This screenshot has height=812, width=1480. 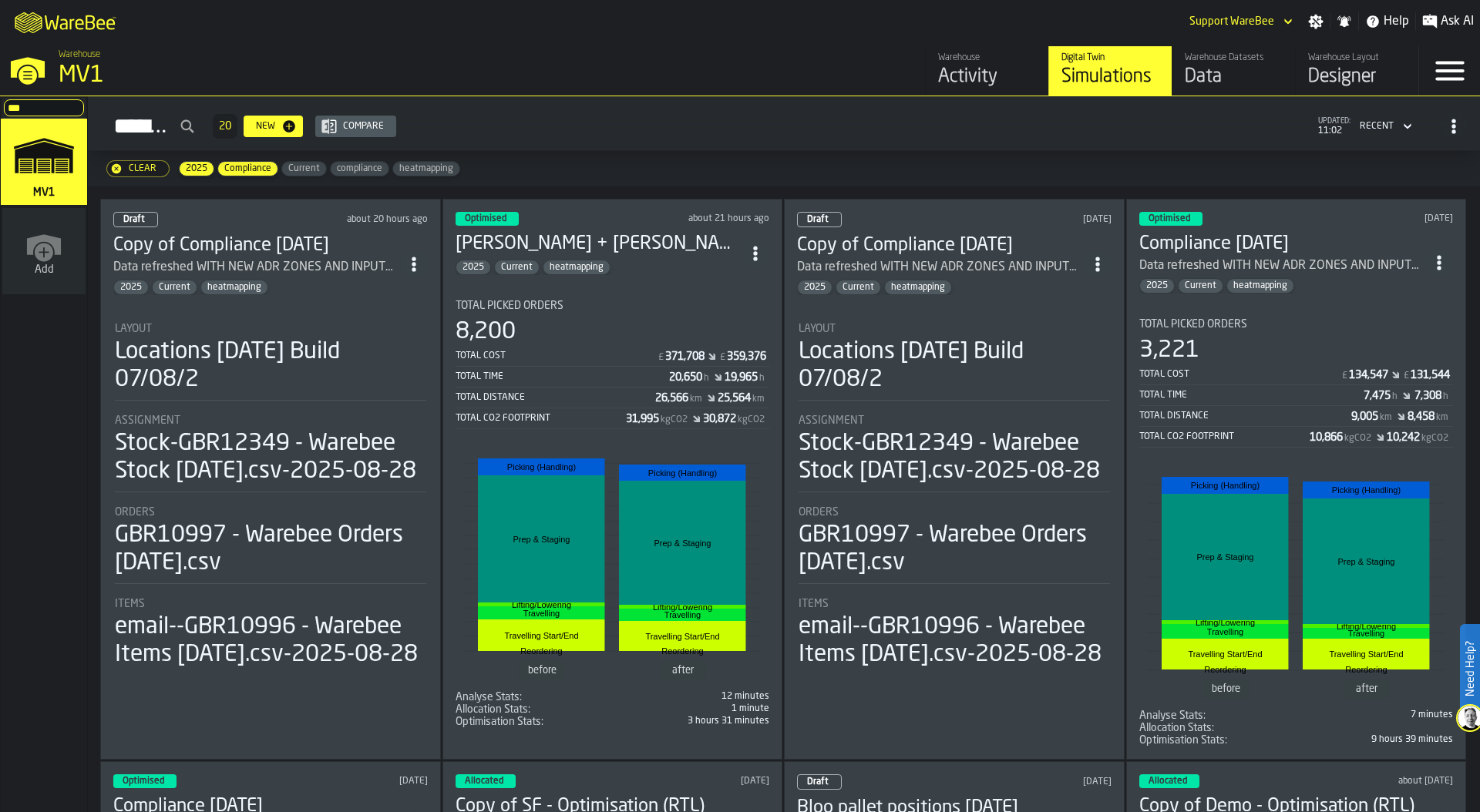 I want to click on label: button-toggle-Menu, so click(x=1449, y=71).